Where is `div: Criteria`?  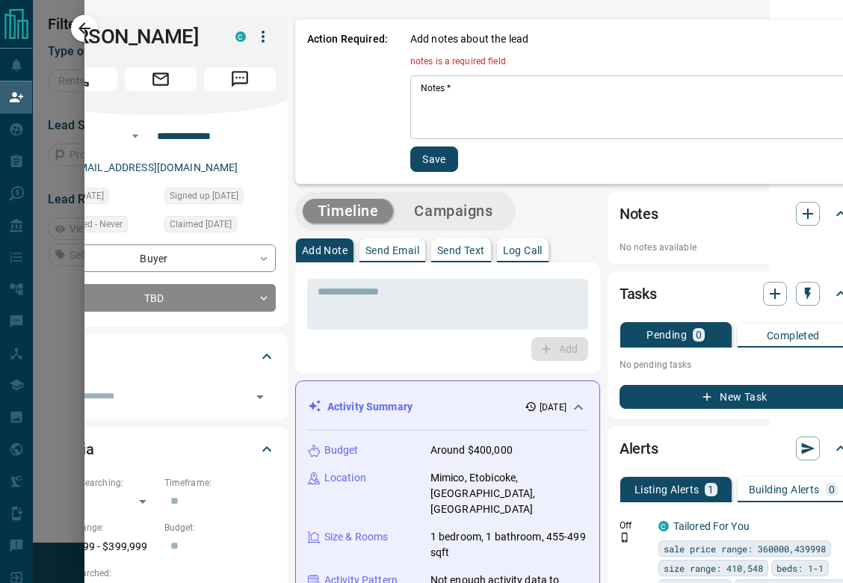
div: Criteria is located at coordinates (161, 449).